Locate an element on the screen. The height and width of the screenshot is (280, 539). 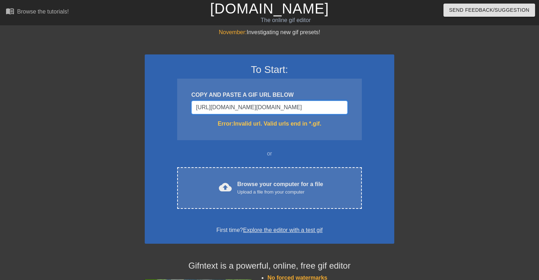
div: or is located at coordinates (269, 154).